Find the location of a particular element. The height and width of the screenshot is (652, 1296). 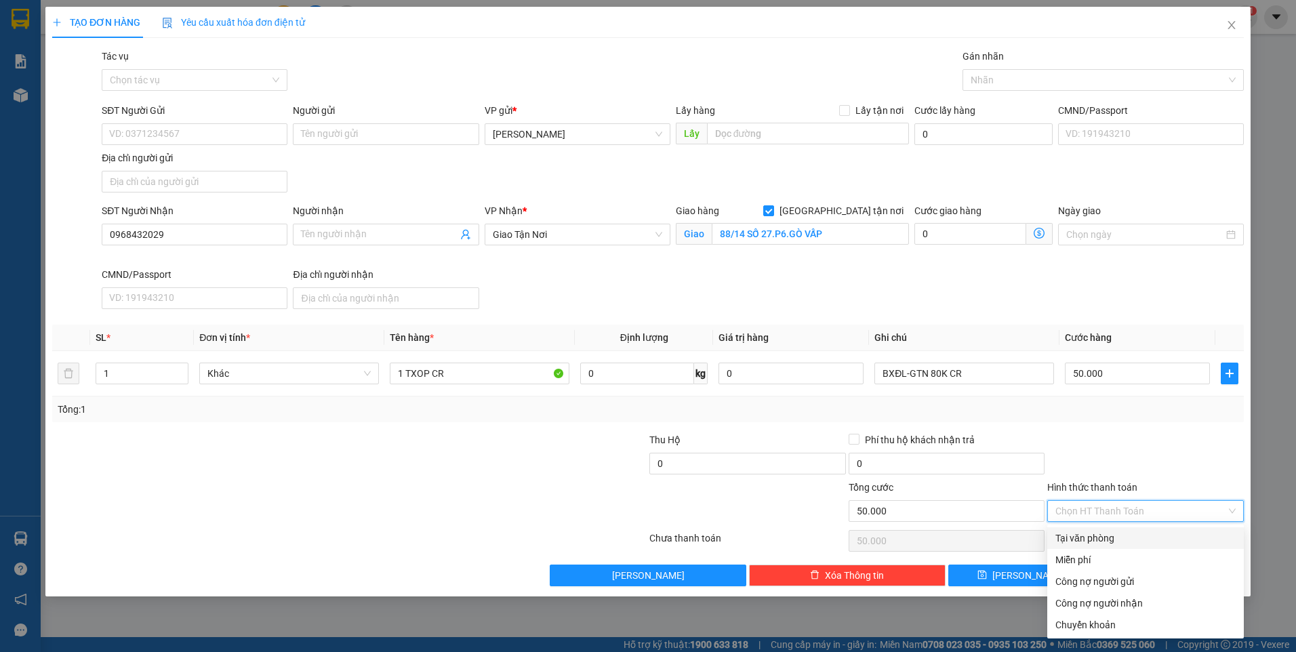

div: Người nhận is located at coordinates (386, 211).